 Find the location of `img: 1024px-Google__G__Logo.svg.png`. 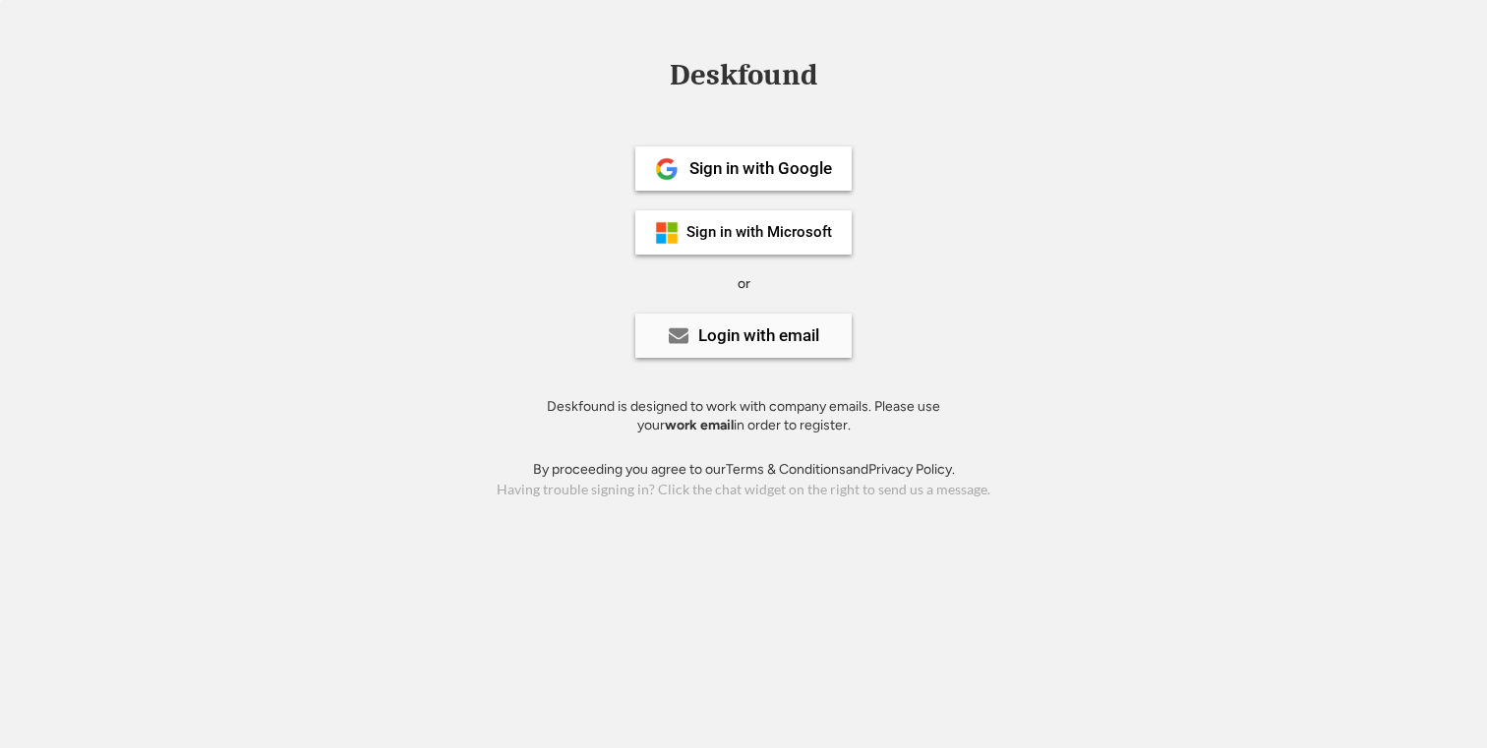

img: 1024px-Google__G__Logo.svg.png is located at coordinates (667, 169).